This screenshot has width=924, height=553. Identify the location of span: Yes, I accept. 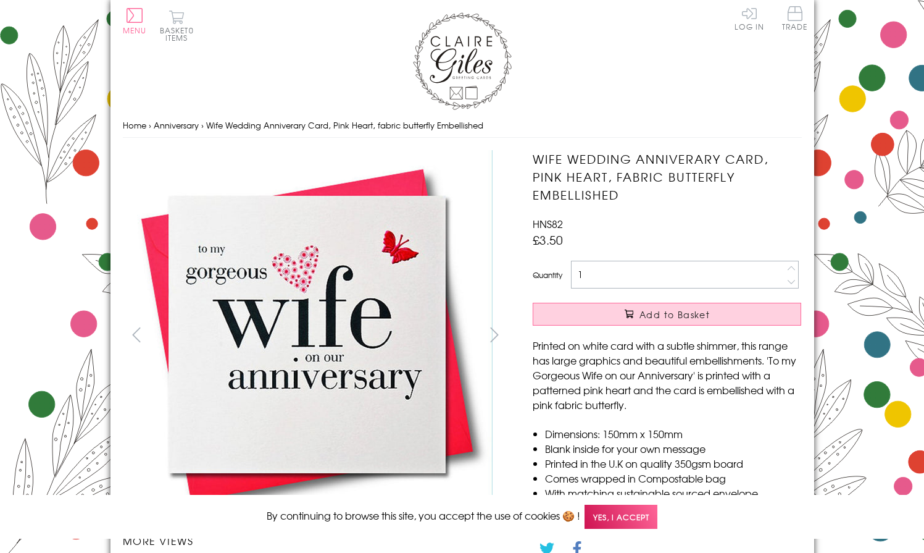
(621, 516).